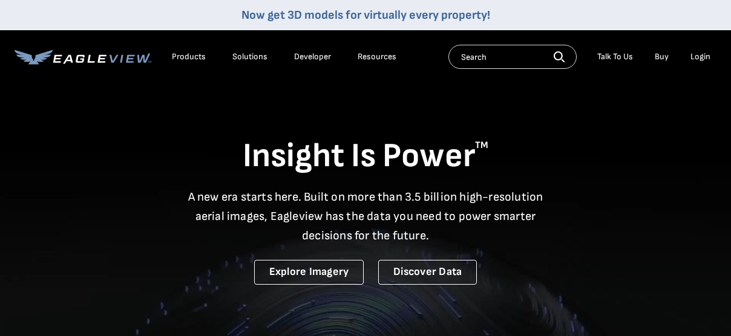 Image resolution: width=731 pixels, height=336 pixels. Describe the element at coordinates (365, 217) in the screenshot. I see `p: A new era starts here. Built on more than 3.5 billion high-resolution aerial images, Eagleview ha...` at that location.